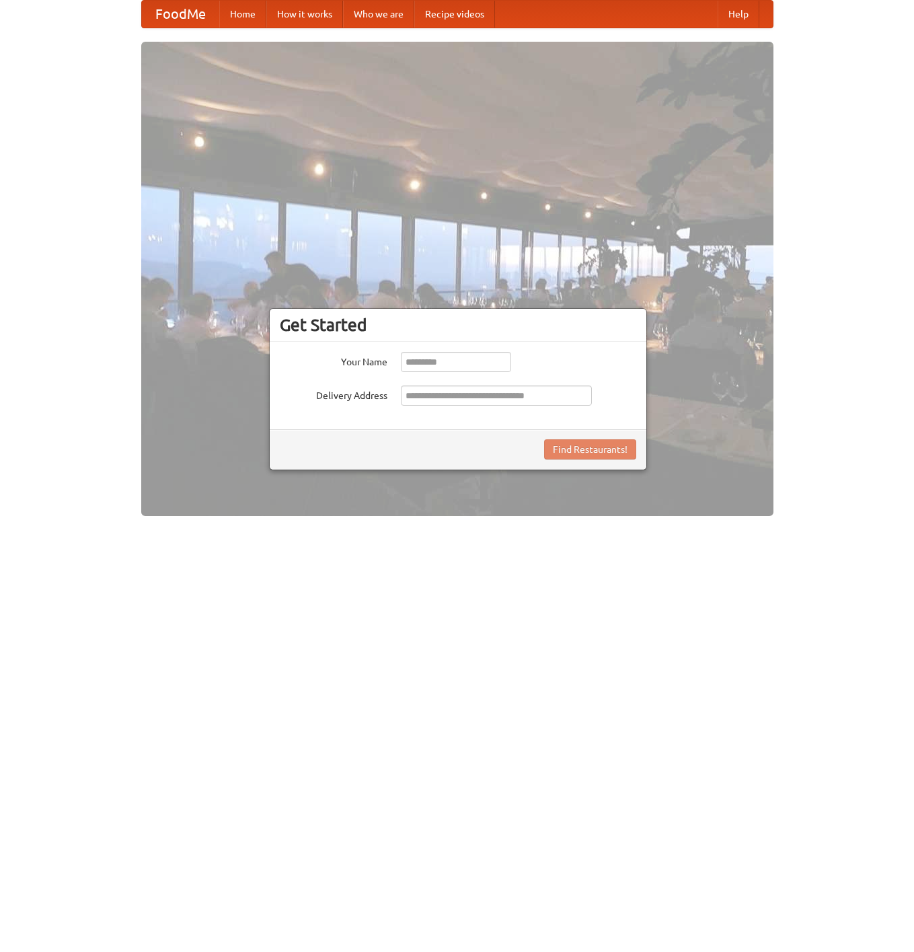 The height and width of the screenshot is (952, 914). What do you see at coordinates (458, 325) in the screenshot?
I see `h3: Get Started` at bounding box center [458, 325].